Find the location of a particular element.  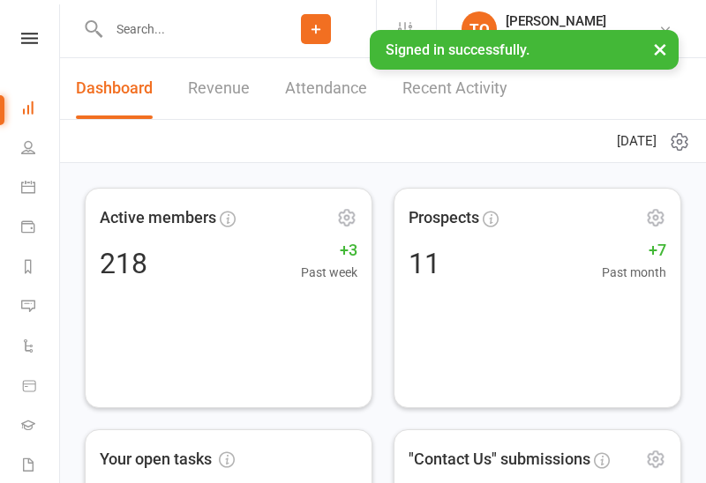

span: Active members is located at coordinates (158, 218).